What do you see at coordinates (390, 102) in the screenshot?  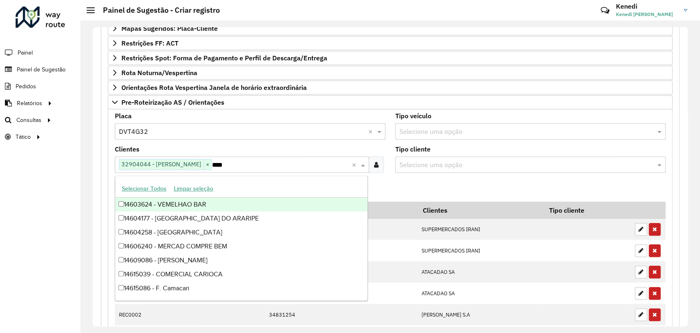 I see `a: Pre-Roteirização AS / Orientações` at bounding box center [390, 102].